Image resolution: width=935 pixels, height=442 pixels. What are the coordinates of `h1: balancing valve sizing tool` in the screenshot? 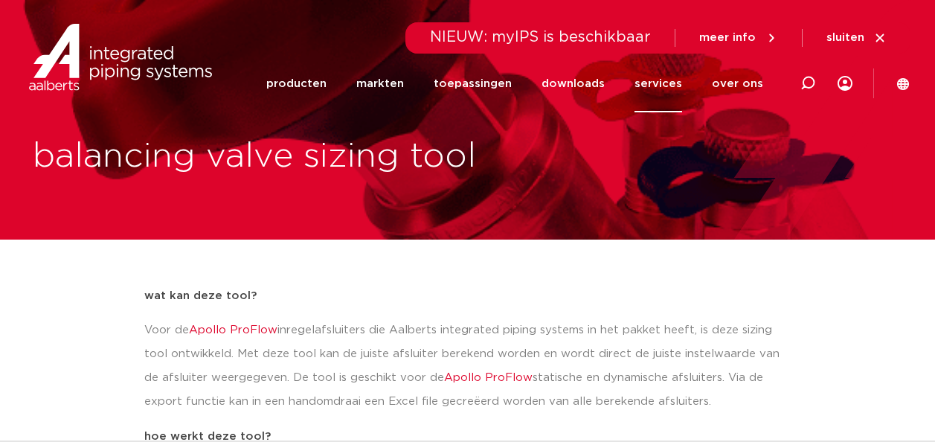 It's located at (468, 157).